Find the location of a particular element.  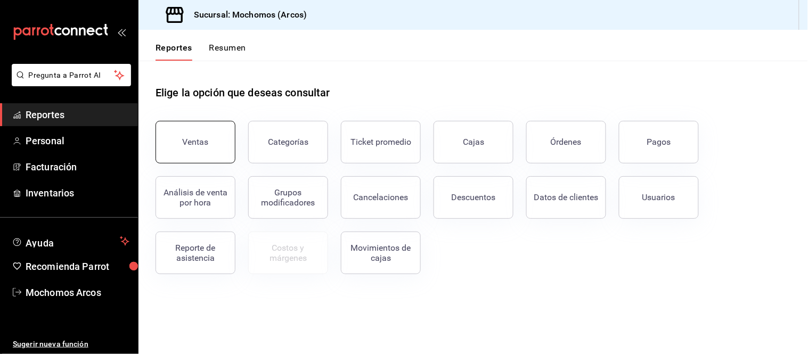

div: Cancelaciones is located at coordinates (381, 197).